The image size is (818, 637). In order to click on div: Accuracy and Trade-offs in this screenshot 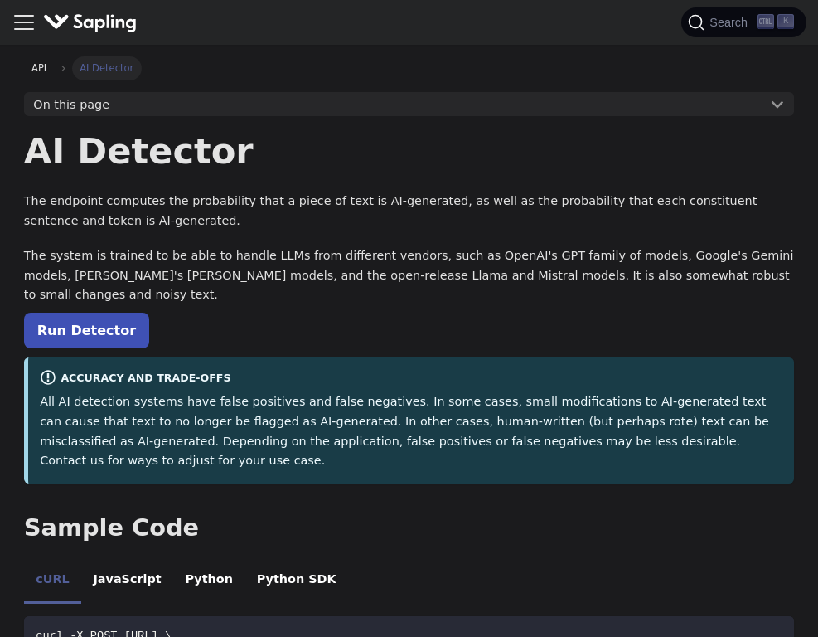, I will do `click(411, 379)`.